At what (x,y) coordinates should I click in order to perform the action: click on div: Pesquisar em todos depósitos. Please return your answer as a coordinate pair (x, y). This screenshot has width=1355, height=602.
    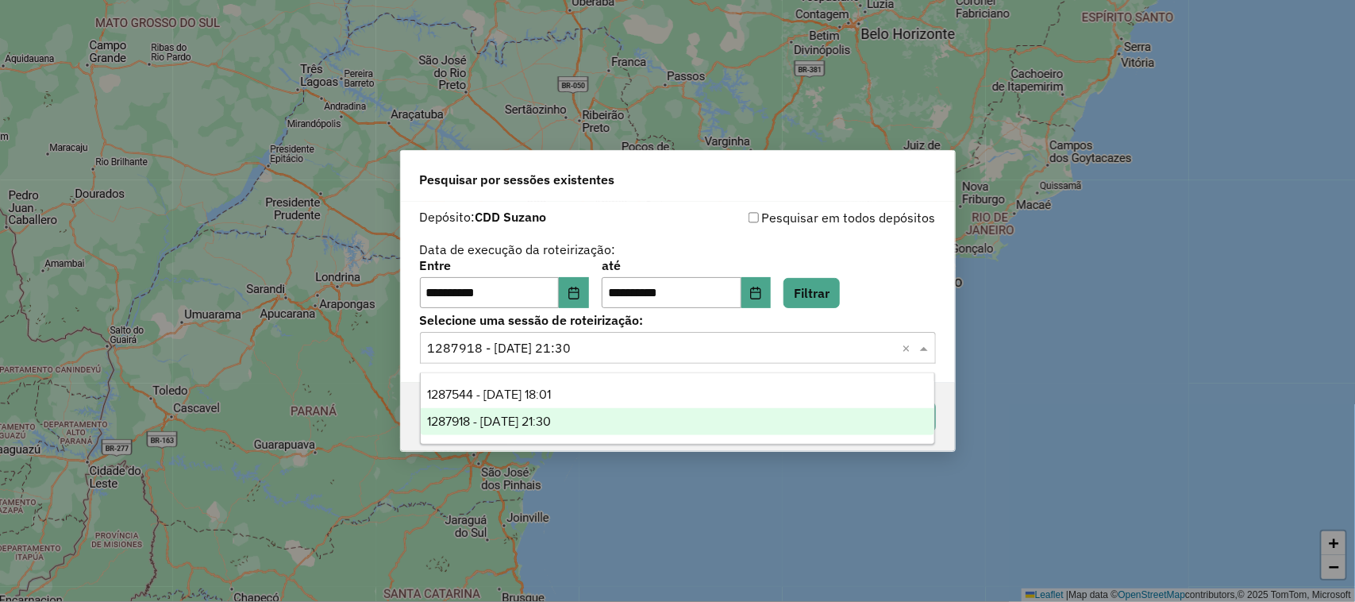
    Looking at the image, I should click on (806, 217).